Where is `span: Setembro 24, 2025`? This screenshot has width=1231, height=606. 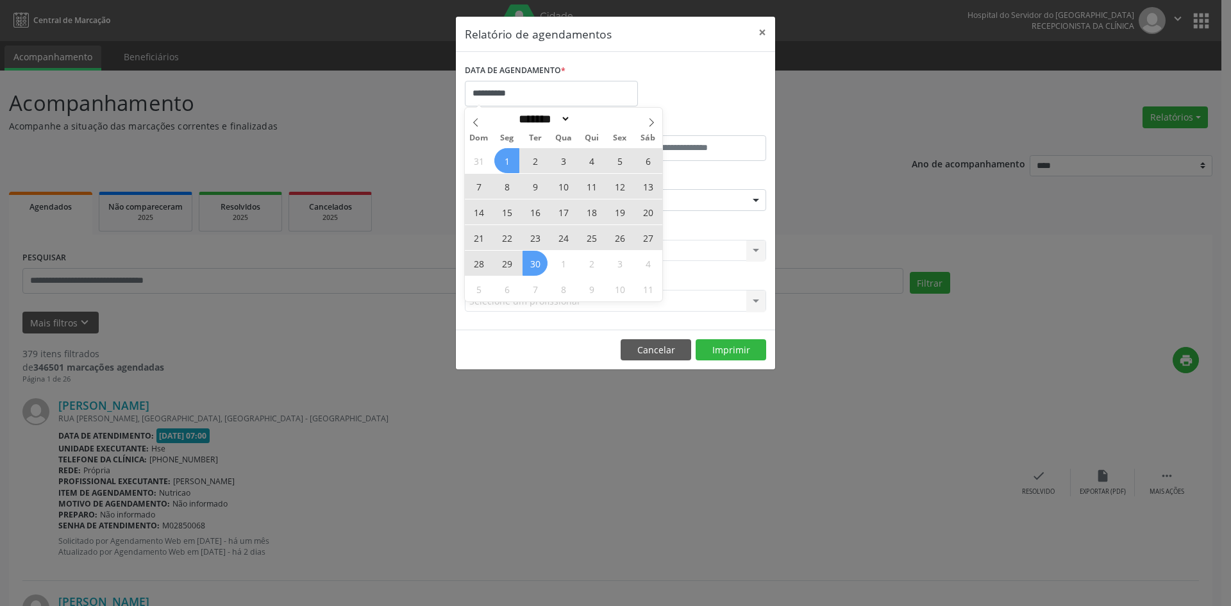 span: Setembro 24, 2025 is located at coordinates (563, 237).